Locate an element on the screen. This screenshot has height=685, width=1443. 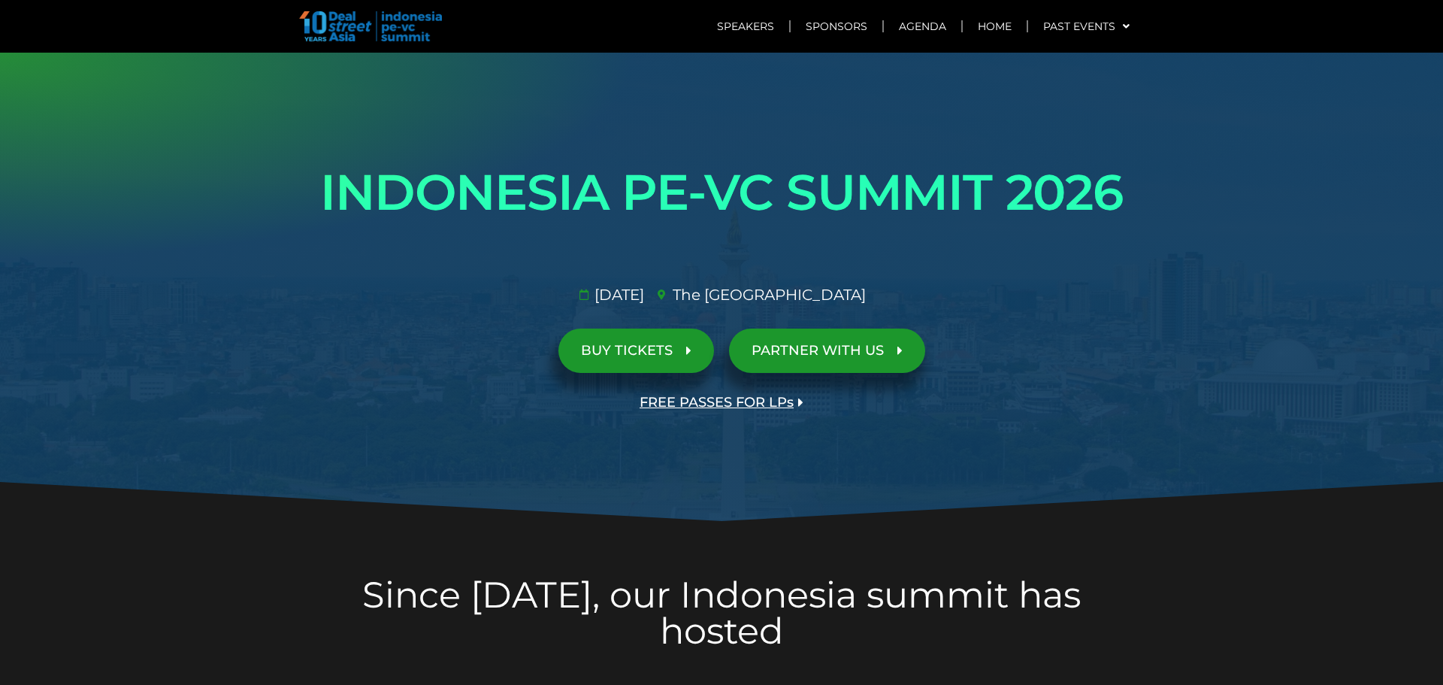
a: Home is located at coordinates (995, 26).